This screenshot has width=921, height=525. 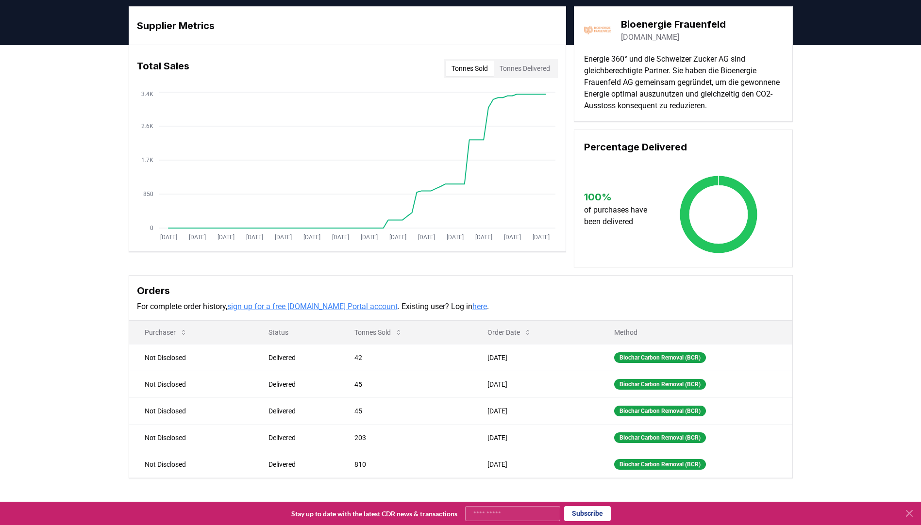 I want to click on p: Energie 360° und die Schweizer Zucker AG sind gleichberechtigte Partner. Sie haben die Bioenergie..., so click(x=683, y=83).